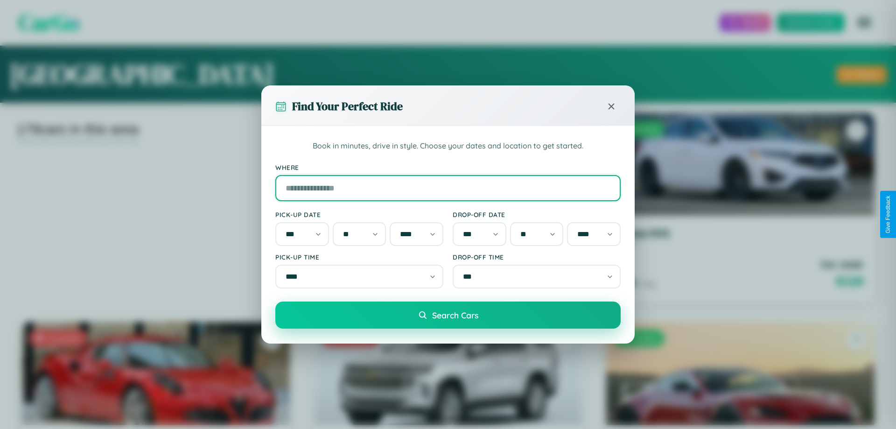  Describe the element at coordinates (347, 106) in the screenshot. I see `h3: Find Your Perfect Ride` at that location.